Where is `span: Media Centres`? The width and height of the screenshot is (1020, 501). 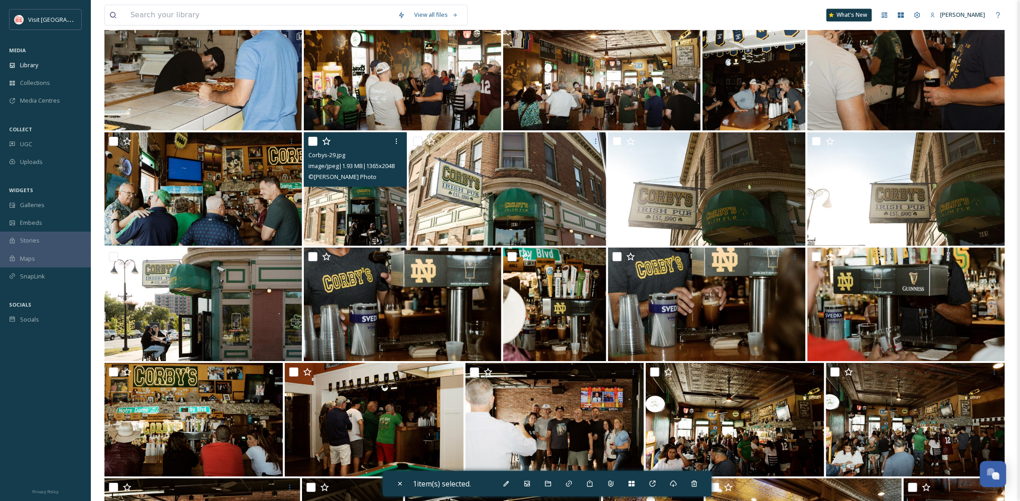 span: Media Centres is located at coordinates (40, 100).